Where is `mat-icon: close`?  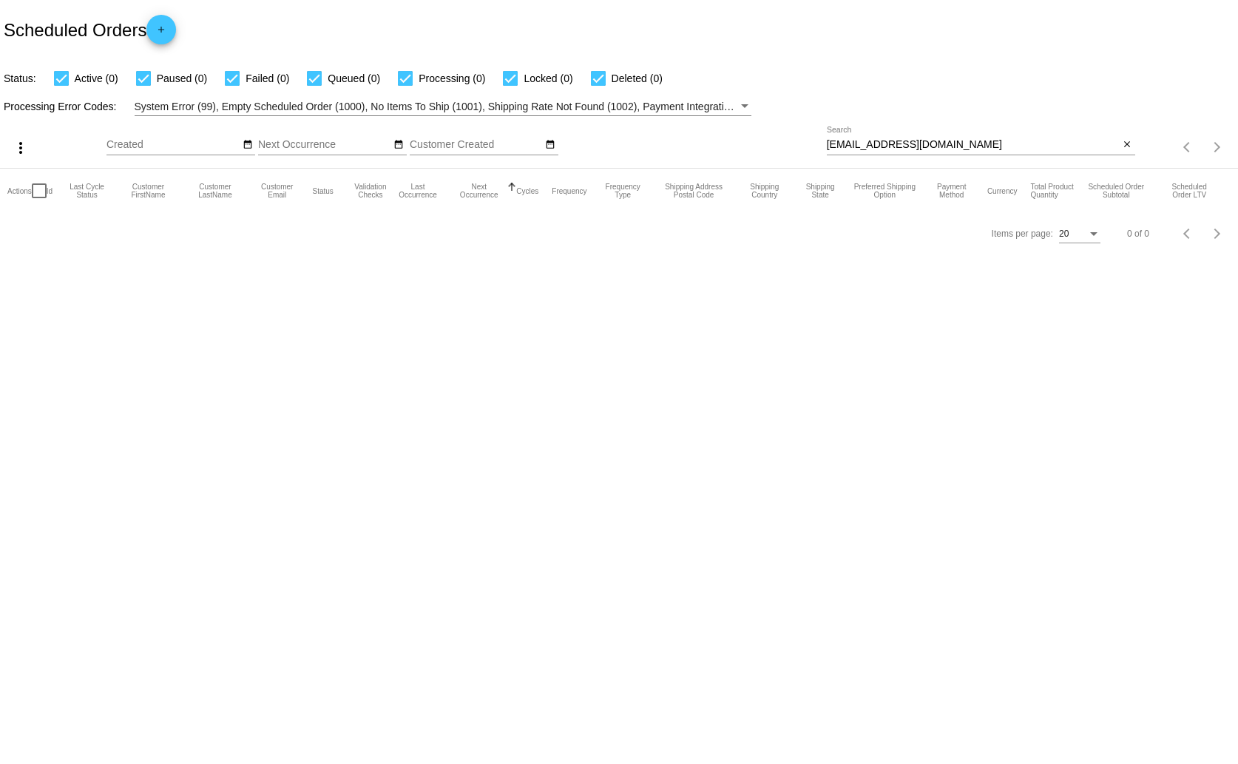 mat-icon: close is located at coordinates (1127, 145).